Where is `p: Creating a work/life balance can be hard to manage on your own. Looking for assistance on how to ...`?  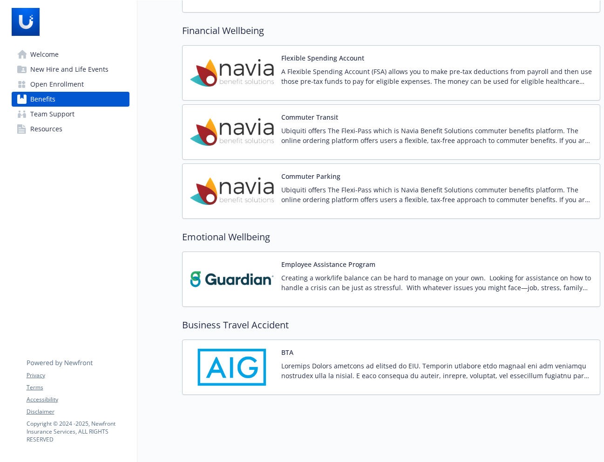
p: Creating a work/life balance can be hard to manage on your own. Looking for assistance on how to ... is located at coordinates (437, 283).